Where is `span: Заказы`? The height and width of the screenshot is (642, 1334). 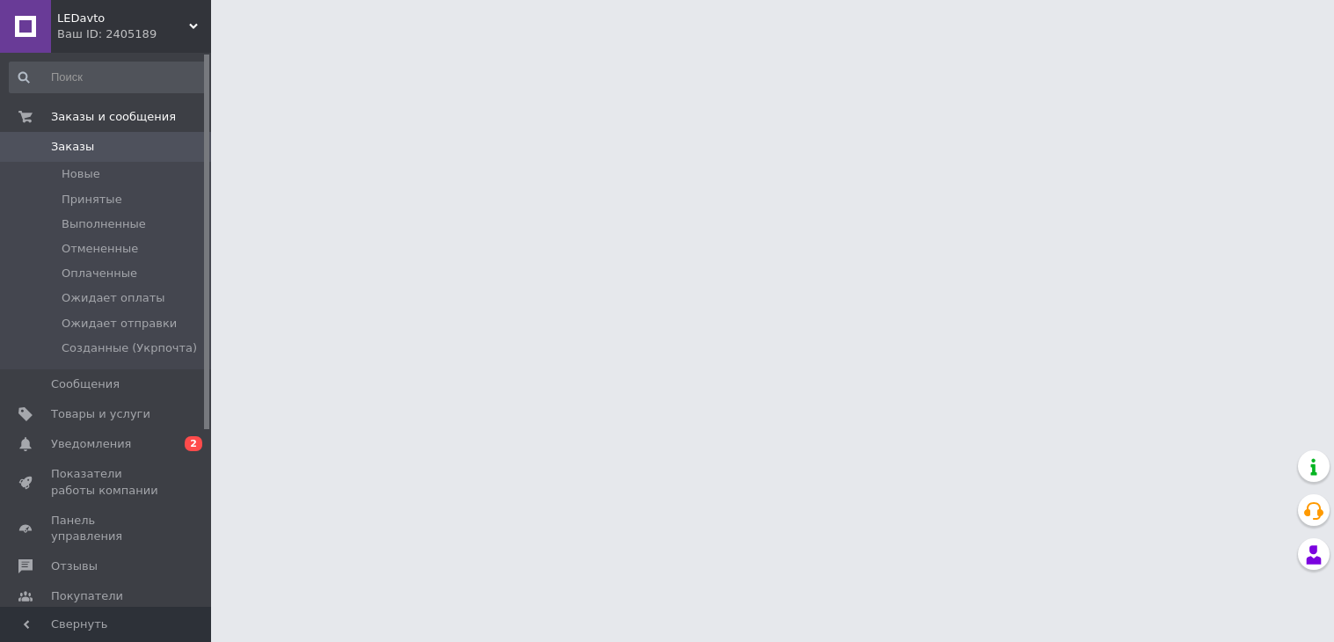 span: Заказы is located at coordinates (72, 147).